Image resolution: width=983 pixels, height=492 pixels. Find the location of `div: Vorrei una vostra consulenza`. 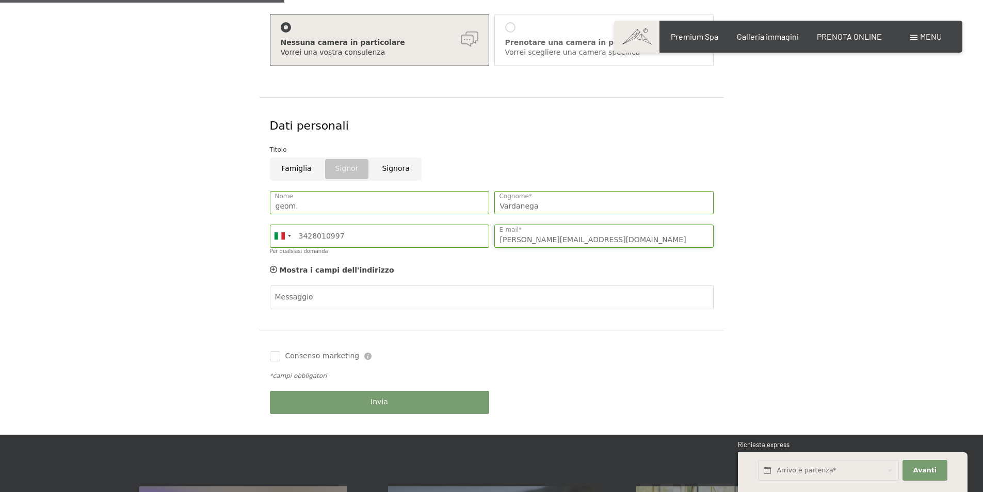

div: Vorrei una vostra consulenza is located at coordinates (379, 53).